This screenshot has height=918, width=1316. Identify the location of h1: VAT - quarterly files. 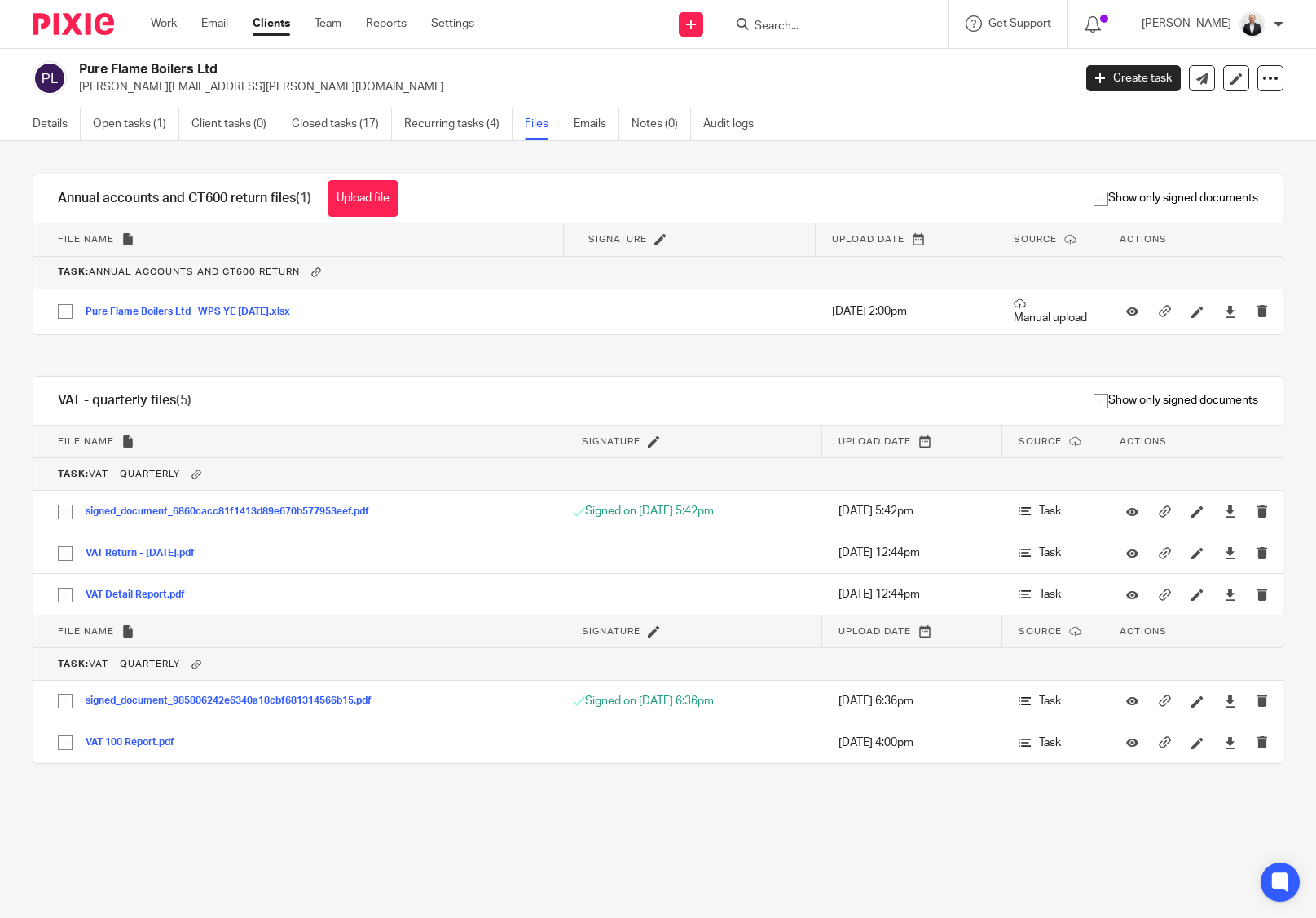
(124, 400).